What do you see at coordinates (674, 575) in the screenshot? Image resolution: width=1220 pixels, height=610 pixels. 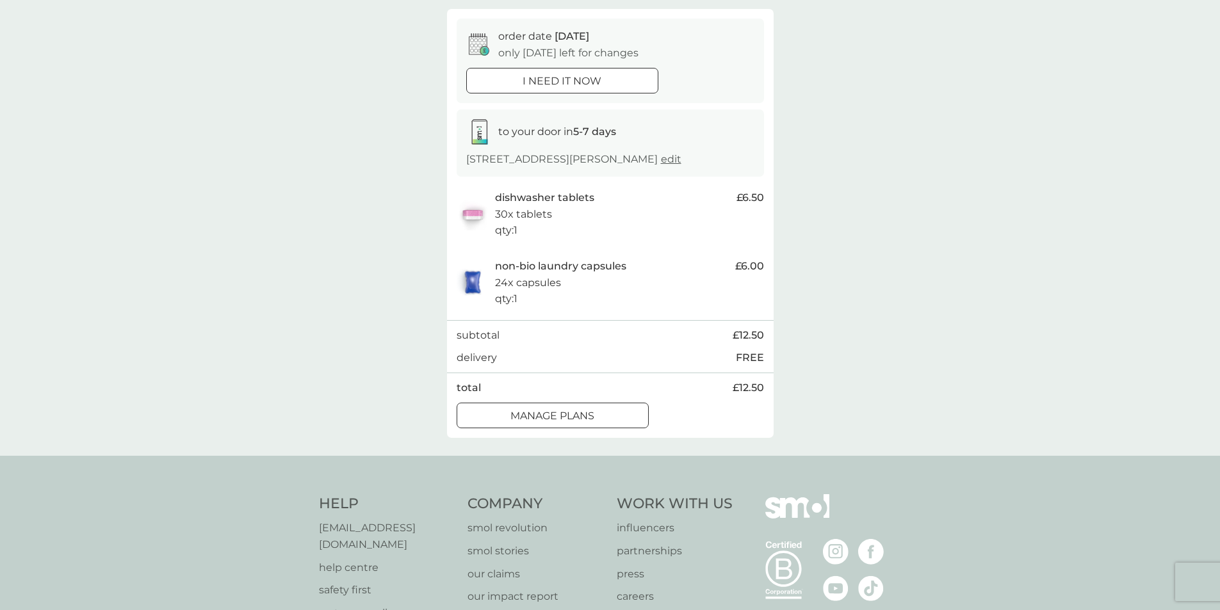 I see `a: press` at bounding box center [674, 575].